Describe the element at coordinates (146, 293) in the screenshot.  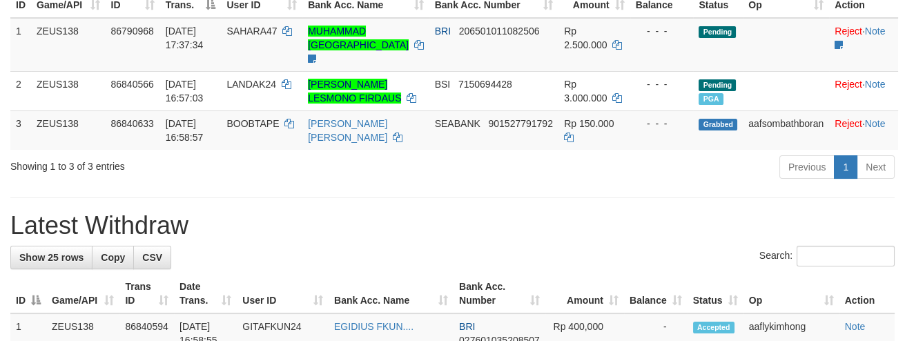
I see `th: Trans ID: activate to sort column ascending` at that location.